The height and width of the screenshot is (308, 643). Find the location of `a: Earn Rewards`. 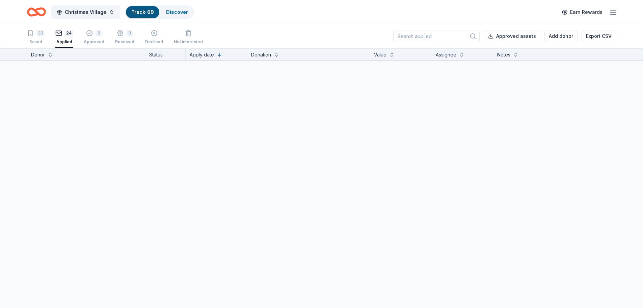

a: Earn Rewards is located at coordinates (583, 12).